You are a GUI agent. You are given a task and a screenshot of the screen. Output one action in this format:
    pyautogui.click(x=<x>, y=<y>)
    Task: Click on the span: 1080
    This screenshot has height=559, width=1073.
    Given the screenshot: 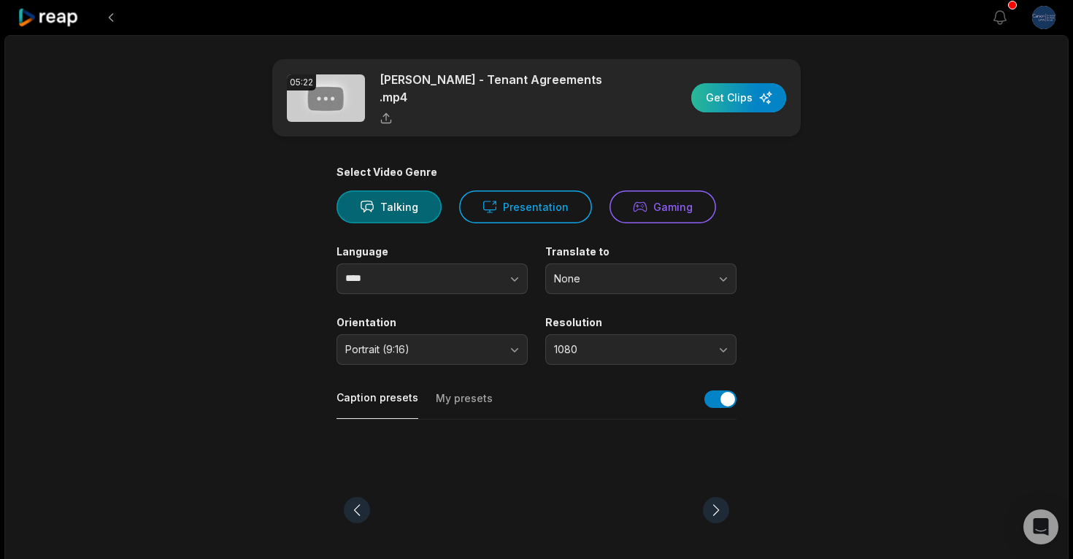 What is the action you would take?
    pyautogui.click(x=631, y=350)
    